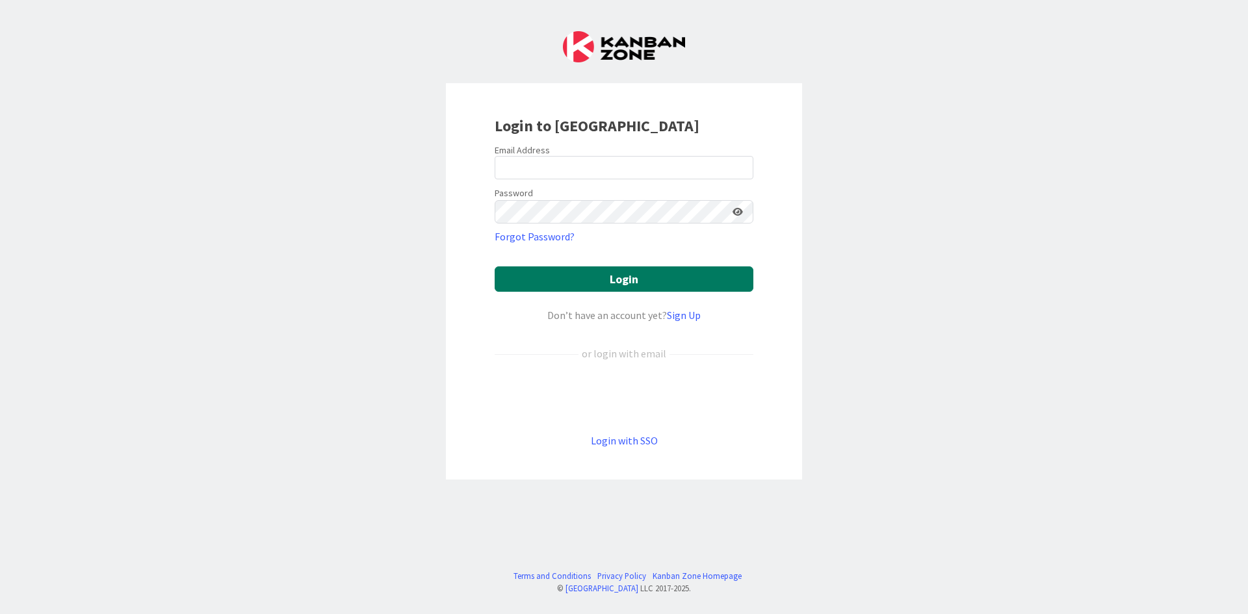 This screenshot has height=614, width=1248. I want to click on a: Login with SSO, so click(624, 441).